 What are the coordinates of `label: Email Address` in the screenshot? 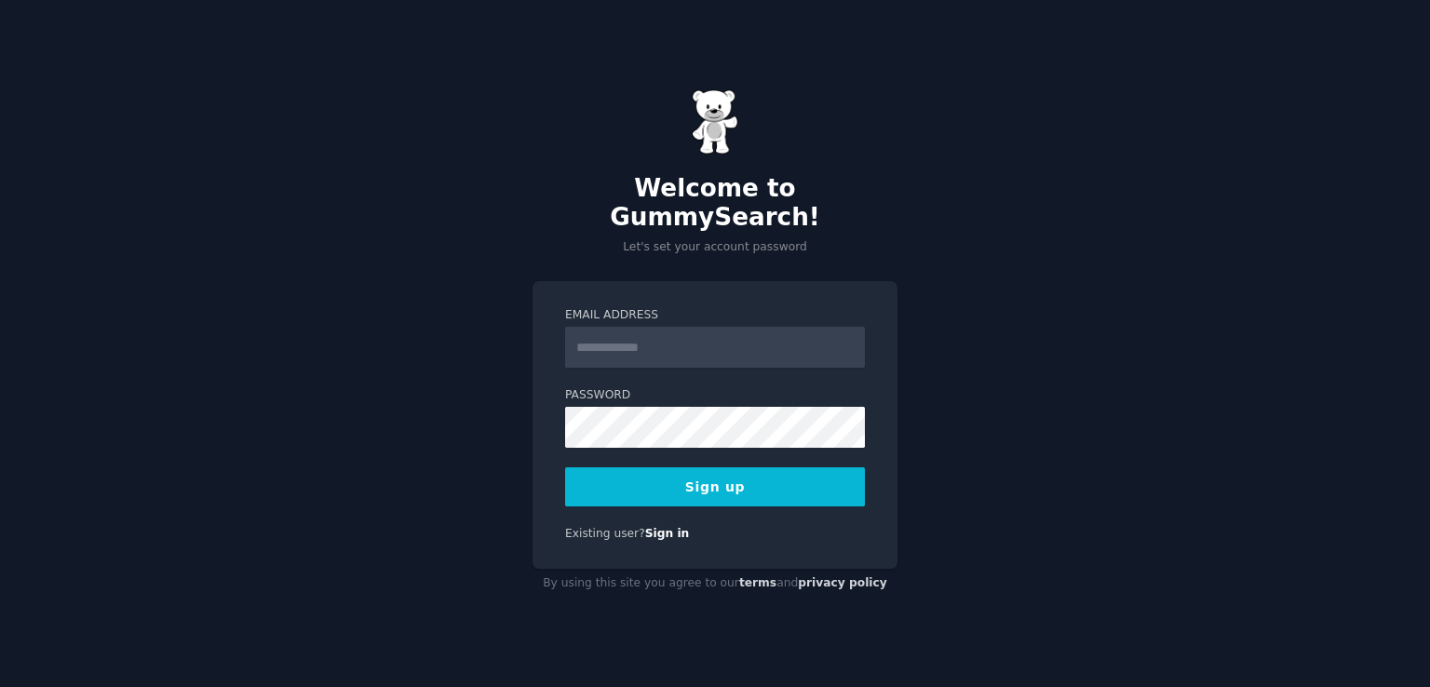 It's located at (715, 316).